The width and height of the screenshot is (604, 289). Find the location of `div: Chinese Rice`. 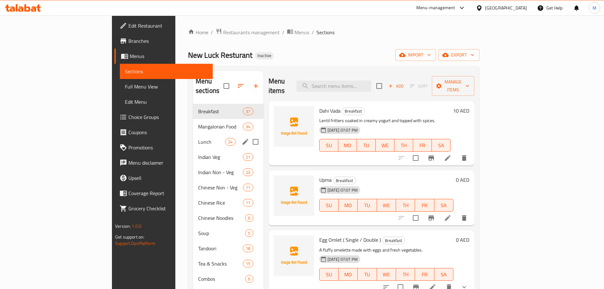

div: Chinese Rice is located at coordinates (220, 203).